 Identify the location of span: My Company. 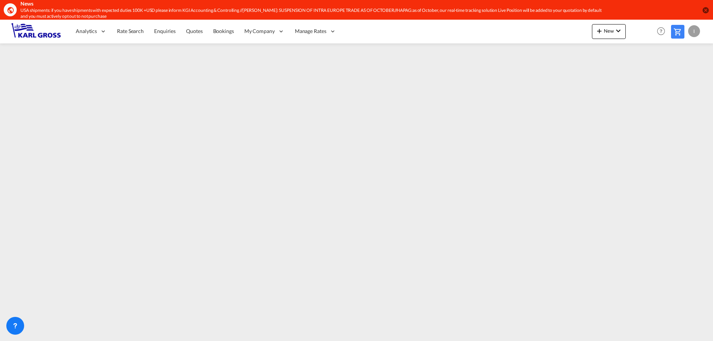
(260, 31).